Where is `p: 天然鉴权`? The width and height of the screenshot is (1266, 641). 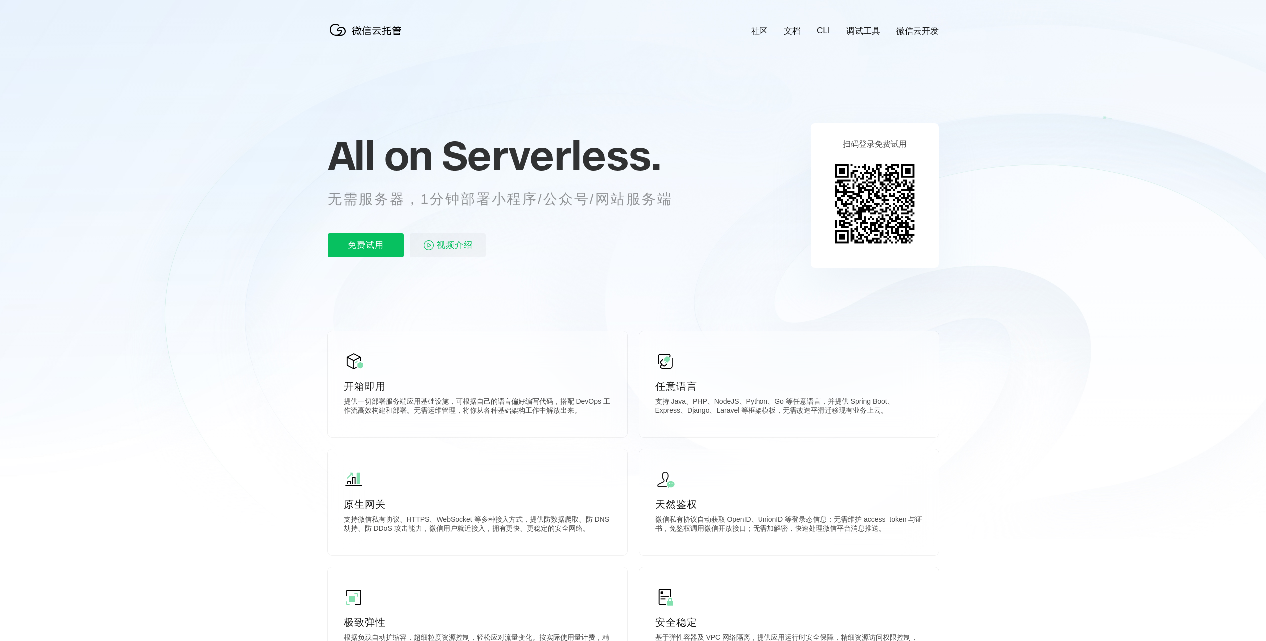 p: 天然鉴权 is located at coordinates (789, 504).